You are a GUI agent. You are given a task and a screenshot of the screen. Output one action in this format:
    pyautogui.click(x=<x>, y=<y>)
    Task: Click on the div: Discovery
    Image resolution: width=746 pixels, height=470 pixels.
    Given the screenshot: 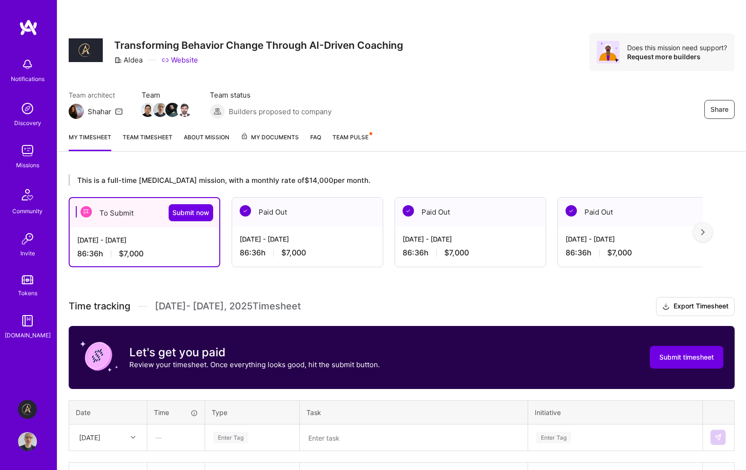 What is the action you would take?
    pyautogui.click(x=27, y=123)
    